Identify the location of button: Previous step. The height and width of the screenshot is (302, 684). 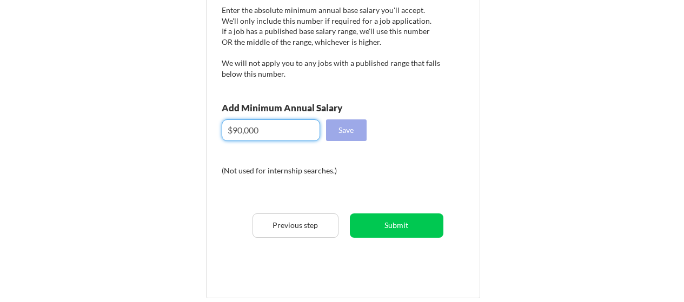
(295, 226).